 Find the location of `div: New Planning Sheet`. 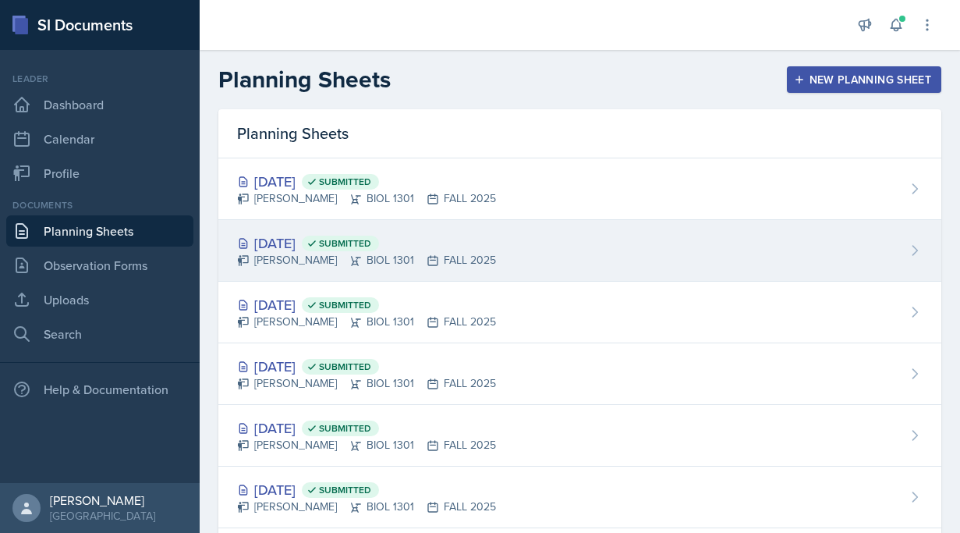

div: New Planning Sheet is located at coordinates (864, 80).